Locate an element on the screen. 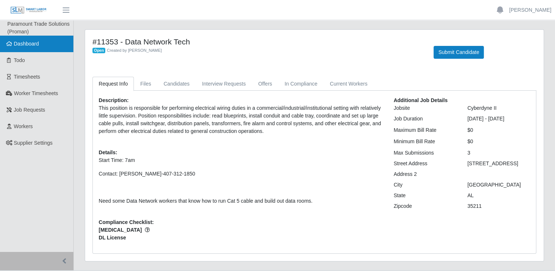 The height and width of the screenshot is (271, 555). span: Dashboard is located at coordinates (26, 44).